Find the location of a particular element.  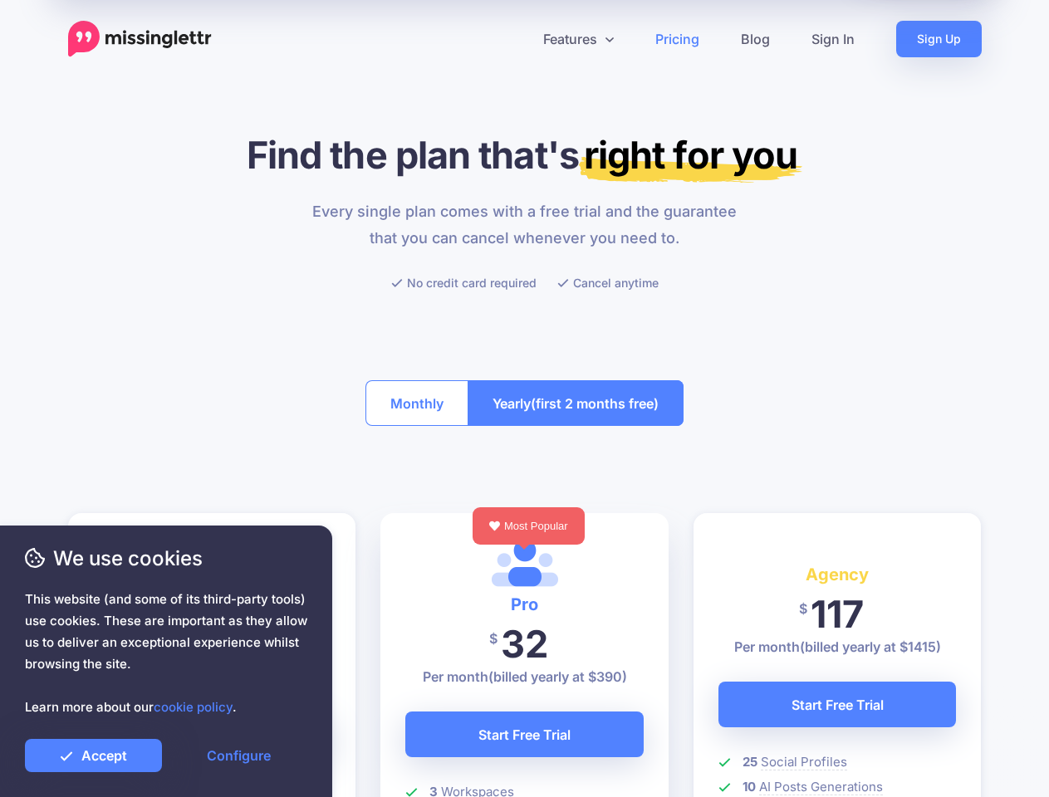

b: 25 is located at coordinates (750, 761).